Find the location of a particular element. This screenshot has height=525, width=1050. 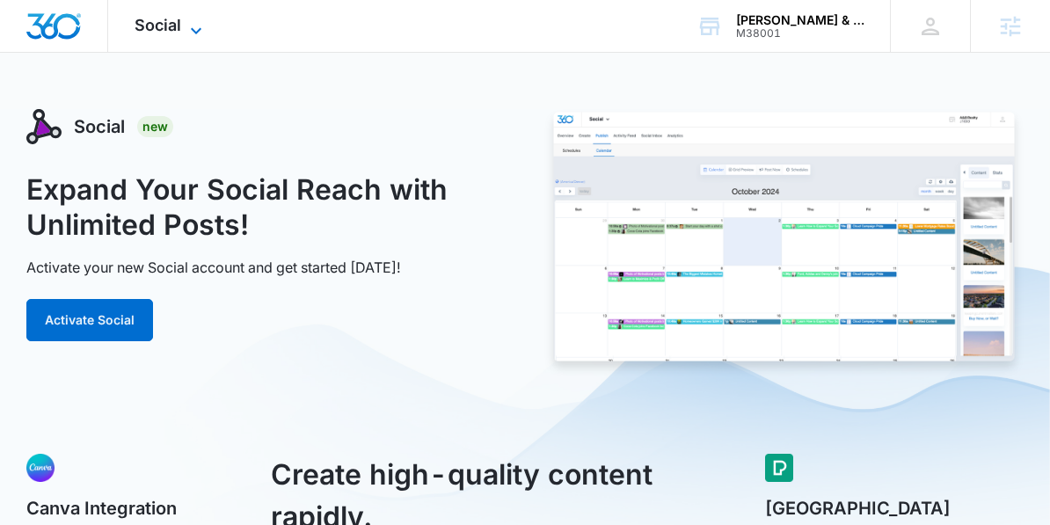

img: logo_orange.svg is located at coordinates (35, 35).